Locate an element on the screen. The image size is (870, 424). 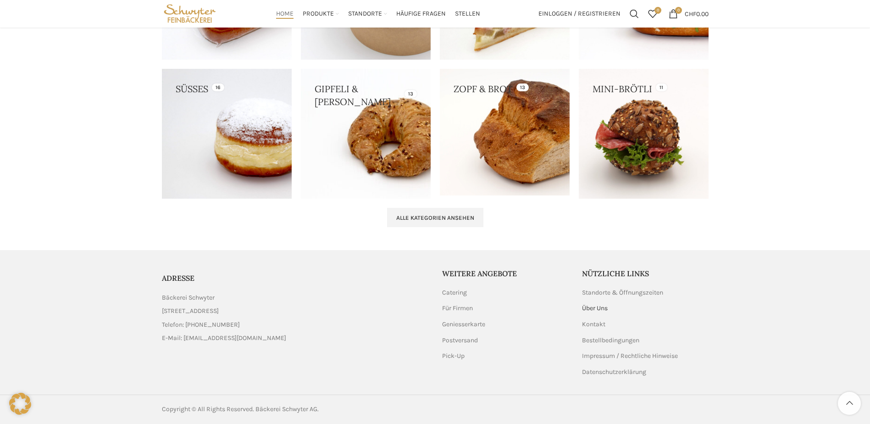
a: Alle Kategorien ansehen is located at coordinates (435, 217).